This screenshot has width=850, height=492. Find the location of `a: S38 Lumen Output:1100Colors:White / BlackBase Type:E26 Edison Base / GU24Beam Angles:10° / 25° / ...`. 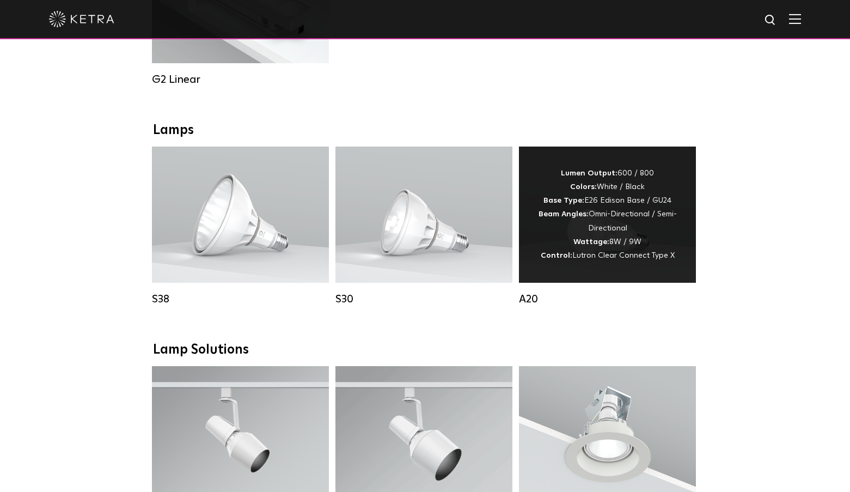

a: S38 Lumen Output:1100Colors:White / BlackBase Type:E26 Edison Base / GU24Beam Angles:10° / 25° / ... is located at coordinates (240, 226).